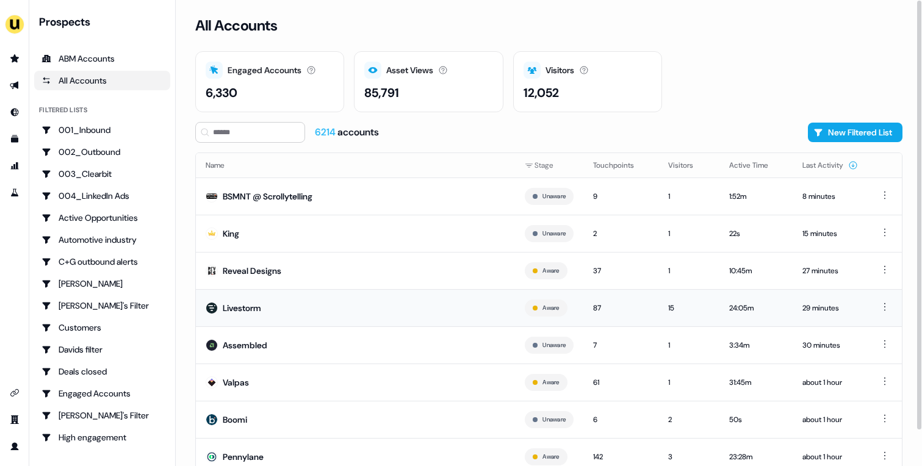  What do you see at coordinates (409, 70) in the screenshot?
I see `div: Asset Views` at bounding box center [409, 70].